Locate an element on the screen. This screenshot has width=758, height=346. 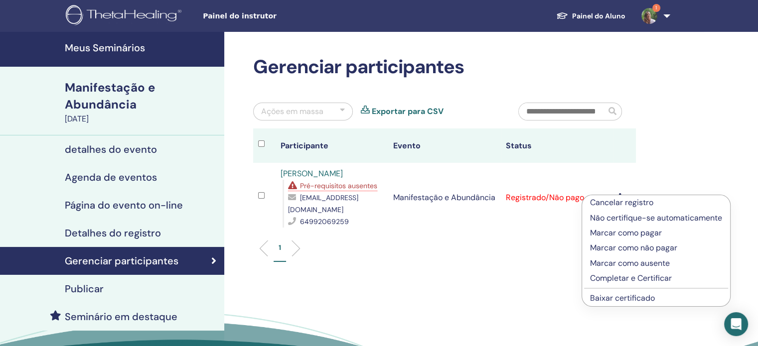
font: Não certifique-se automaticamente is located at coordinates (656, 218).